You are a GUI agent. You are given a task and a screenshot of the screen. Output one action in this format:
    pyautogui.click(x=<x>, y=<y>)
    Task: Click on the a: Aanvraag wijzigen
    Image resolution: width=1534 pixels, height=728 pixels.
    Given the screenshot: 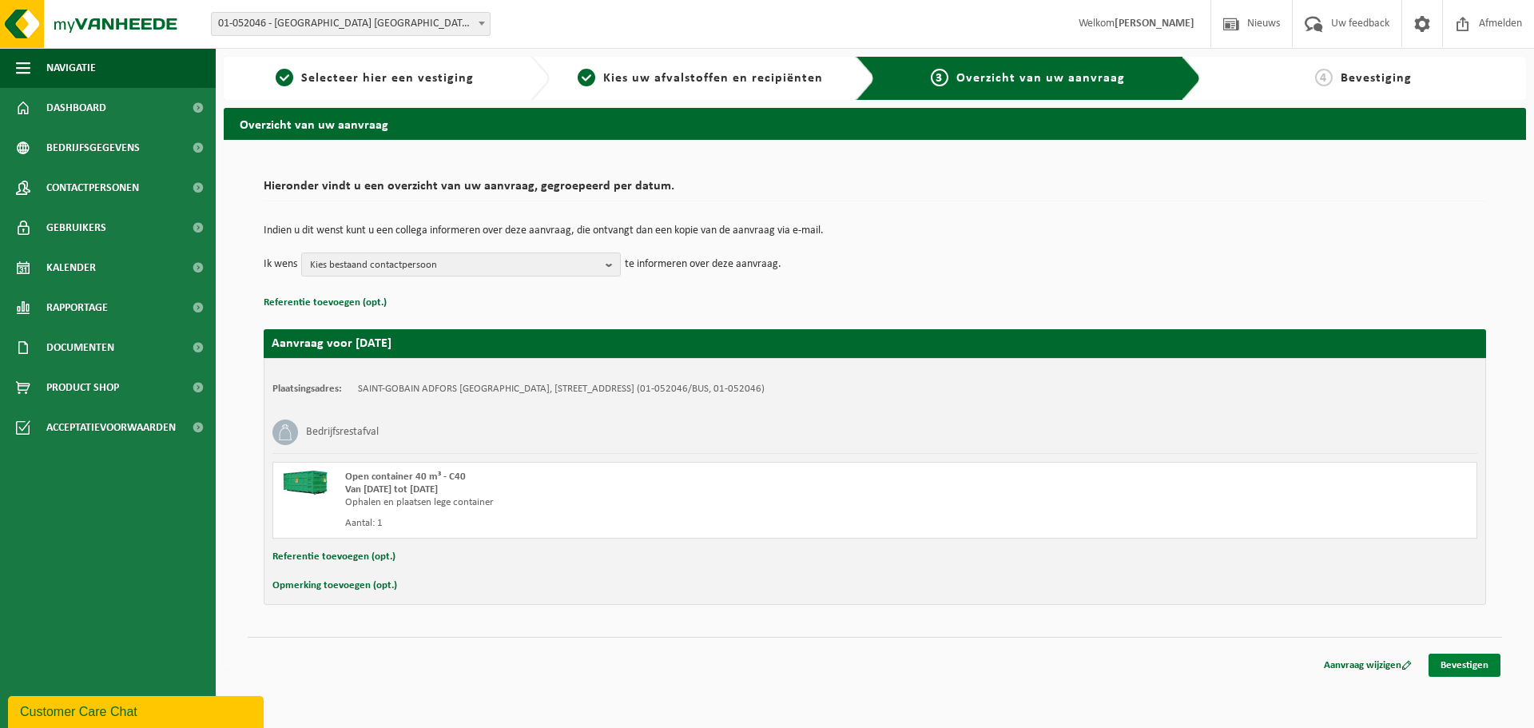 What is the action you would take?
    pyautogui.click(x=1367, y=665)
    